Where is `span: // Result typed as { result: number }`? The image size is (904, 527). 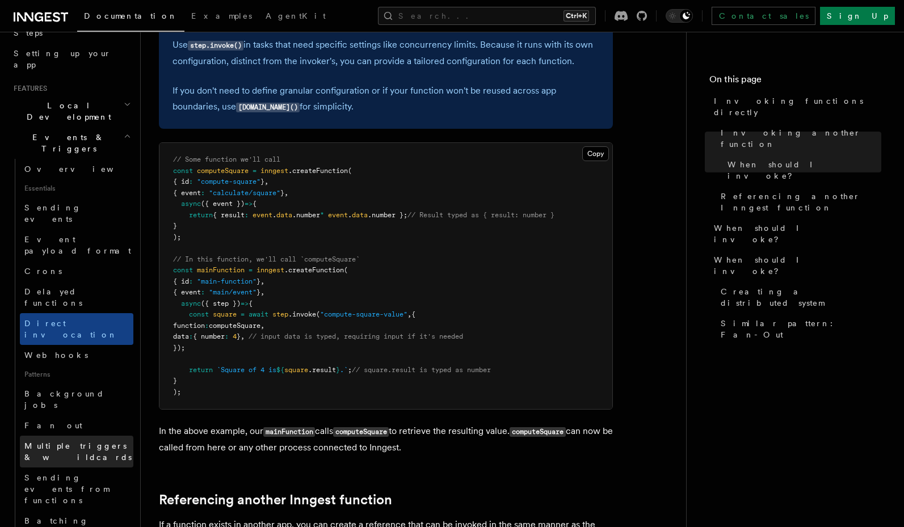
span: // Result typed as { result: number } is located at coordinates (480, 215).